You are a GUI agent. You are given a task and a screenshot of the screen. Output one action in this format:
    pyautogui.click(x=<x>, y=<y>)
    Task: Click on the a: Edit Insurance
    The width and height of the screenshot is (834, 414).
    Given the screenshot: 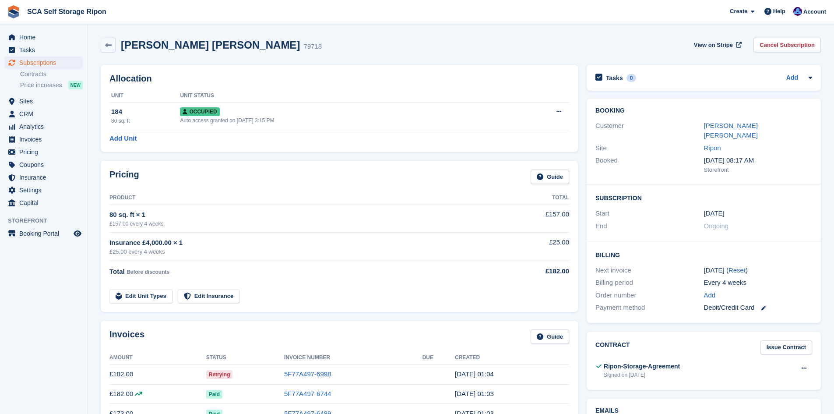 What is the action you would take?
    pyautogui.click(x=209, y=296)
    